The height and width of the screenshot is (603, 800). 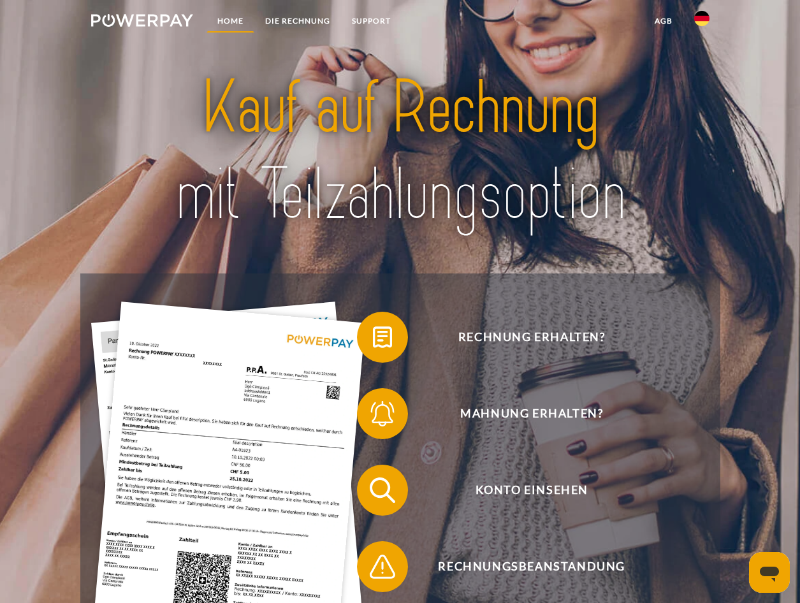 I want to click on a: Mahnung erhalten?, so click(x=523, y=414).